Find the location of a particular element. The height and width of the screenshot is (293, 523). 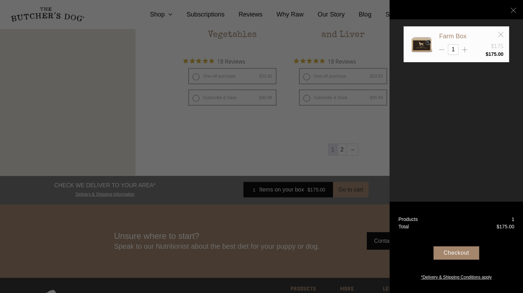

img: Farm Box is located at coordinates (422, 44).